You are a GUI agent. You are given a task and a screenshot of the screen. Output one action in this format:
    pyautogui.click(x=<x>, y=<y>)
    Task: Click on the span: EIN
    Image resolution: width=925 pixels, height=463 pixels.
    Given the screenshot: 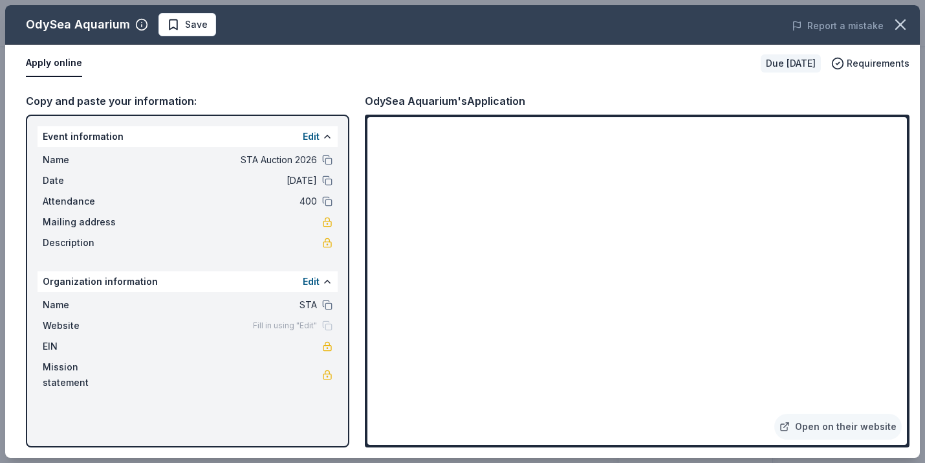 What is the action you would take?
    pyautogui.click(x=86, y=346)
    